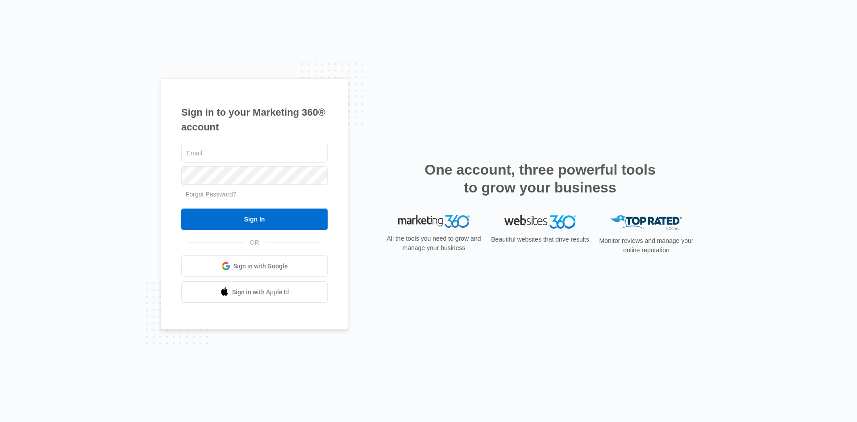 This screenshot has width=857, height=422. I want to click on a: Sign in with Google, so click(254, 266).